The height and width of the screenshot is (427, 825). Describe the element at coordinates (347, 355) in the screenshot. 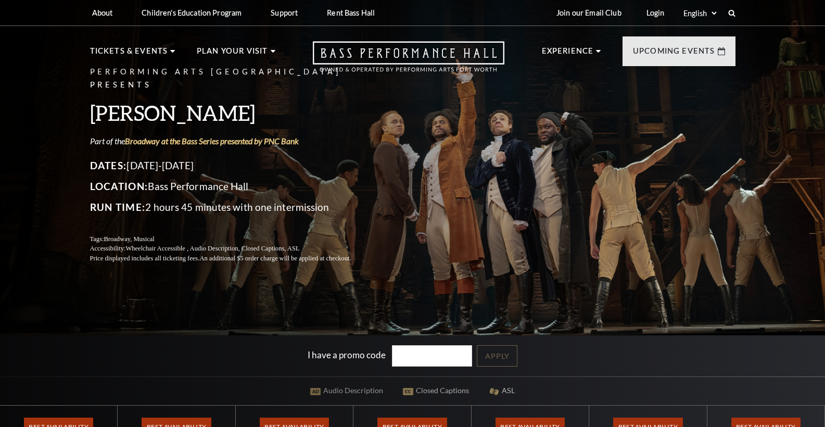

I see `label: I have a promo code` at that location.